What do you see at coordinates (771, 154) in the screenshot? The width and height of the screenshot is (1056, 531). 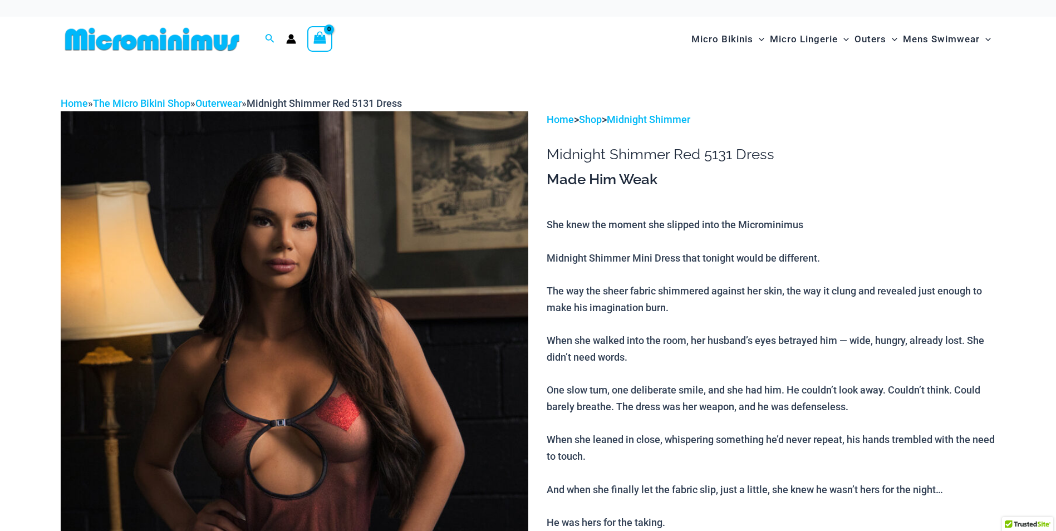 I see `h1: Midnight Shimmer Red 5131 Dress` at bounding box center [771, 154].